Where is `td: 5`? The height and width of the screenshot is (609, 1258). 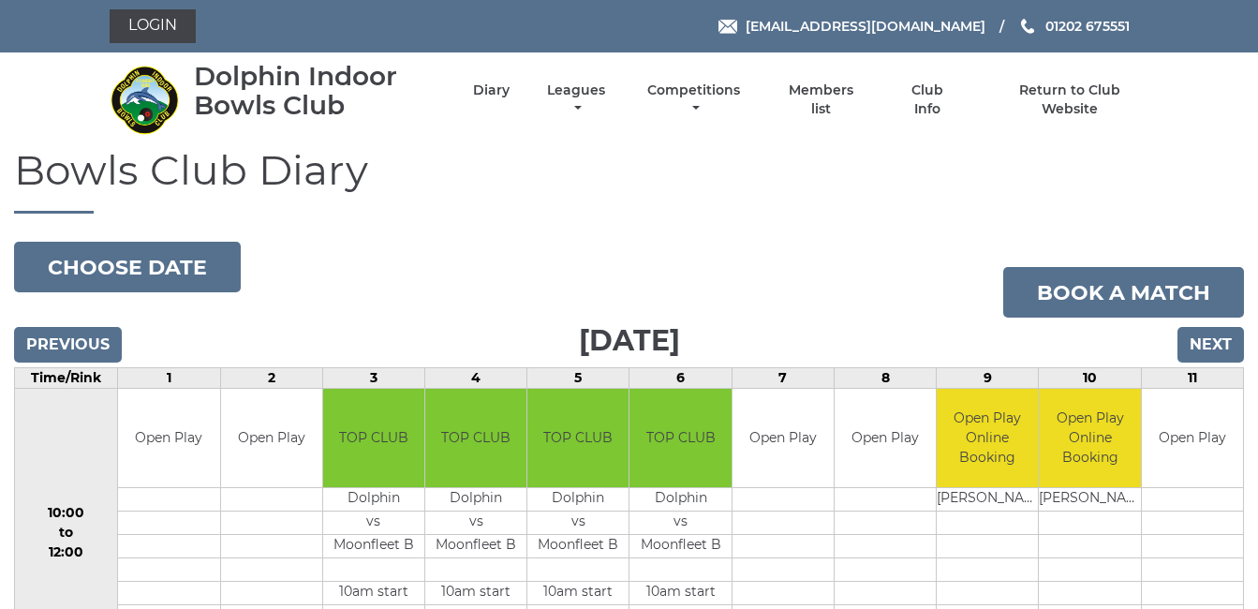 td: 5 is located at coordinates (578, 378).